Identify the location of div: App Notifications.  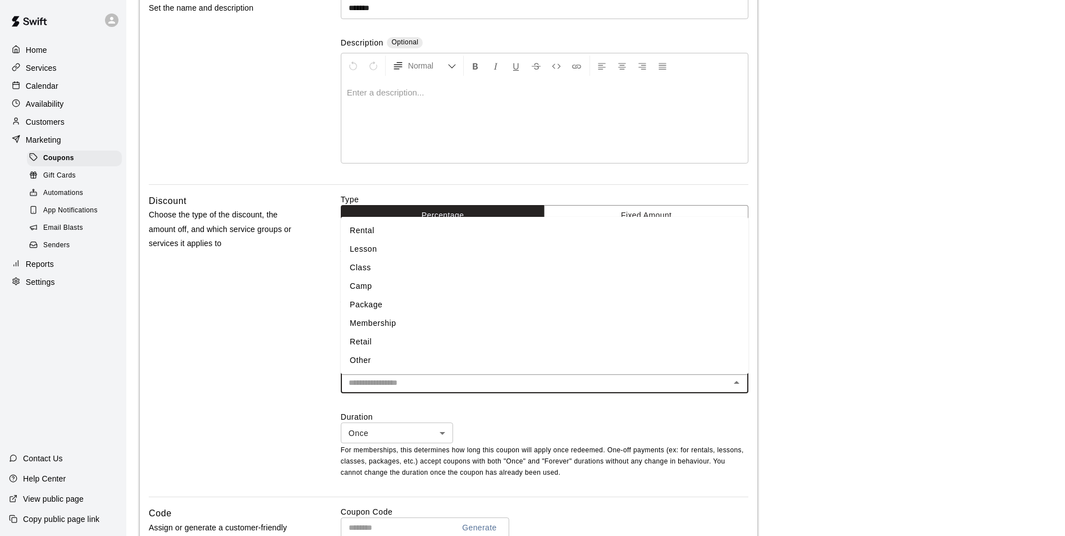
(74, 211).